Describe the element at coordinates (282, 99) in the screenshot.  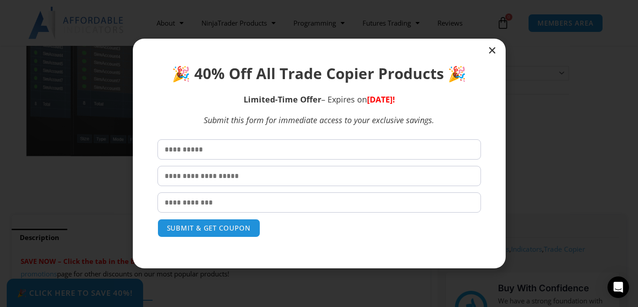
I see `strong: Limited-Time Offer` at that location.